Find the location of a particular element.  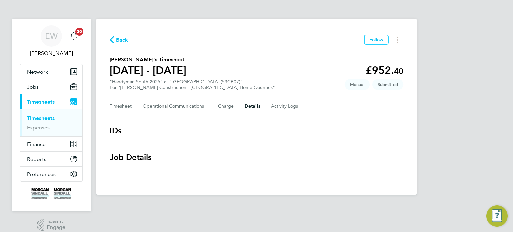

nav: Main navigation is located at coordinates (51, 115).